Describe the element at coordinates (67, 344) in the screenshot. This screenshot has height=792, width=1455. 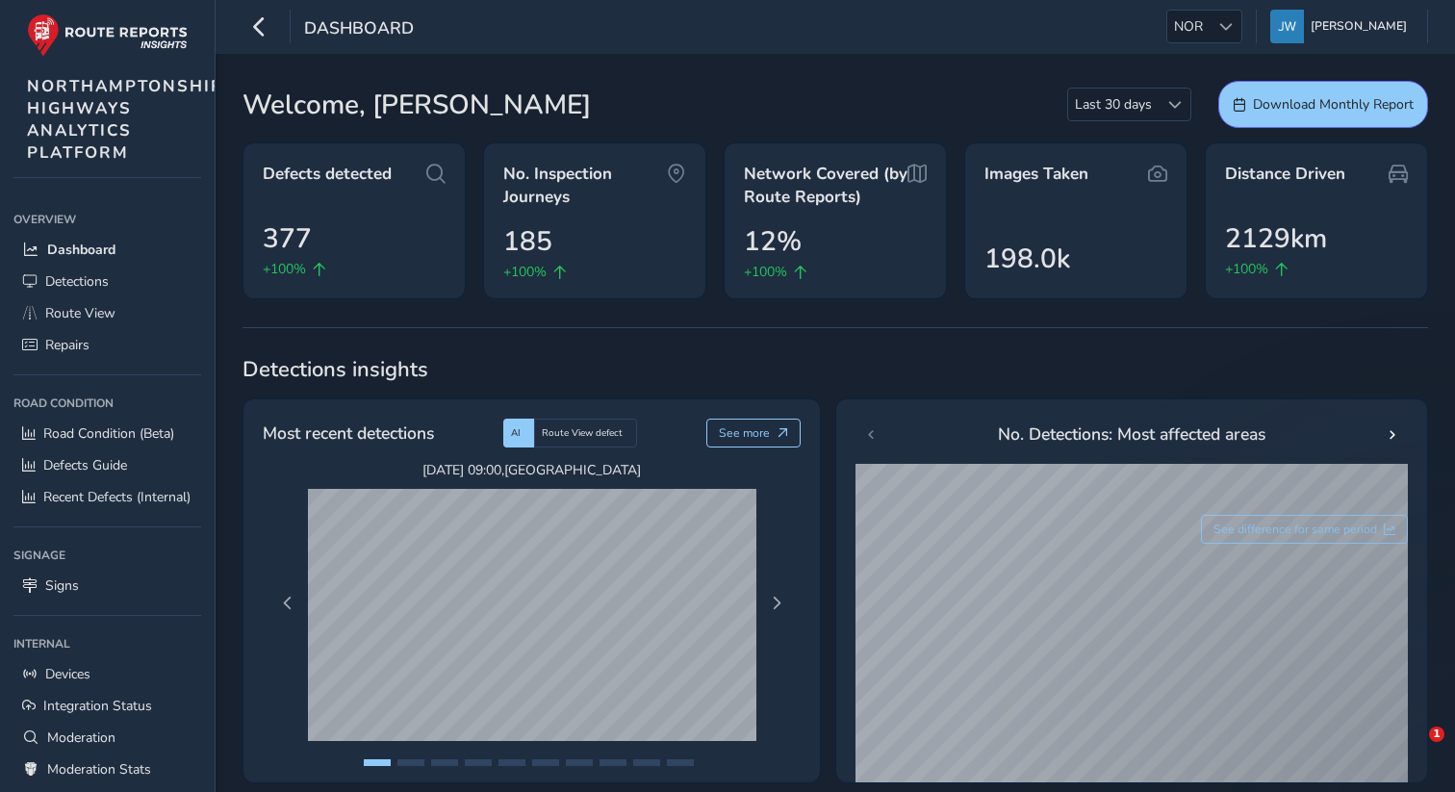
I see `span: Repairs` at that location.